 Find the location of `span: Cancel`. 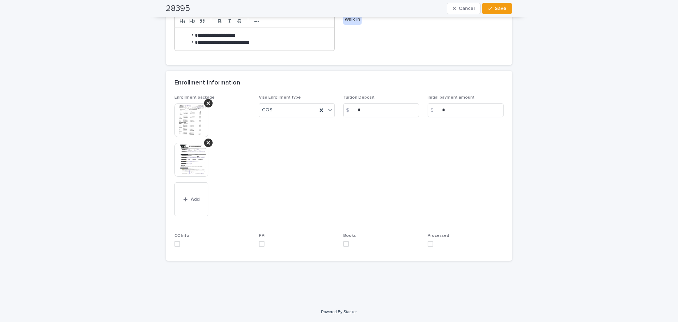

span: Cancel is located at coordinates (467, 8).